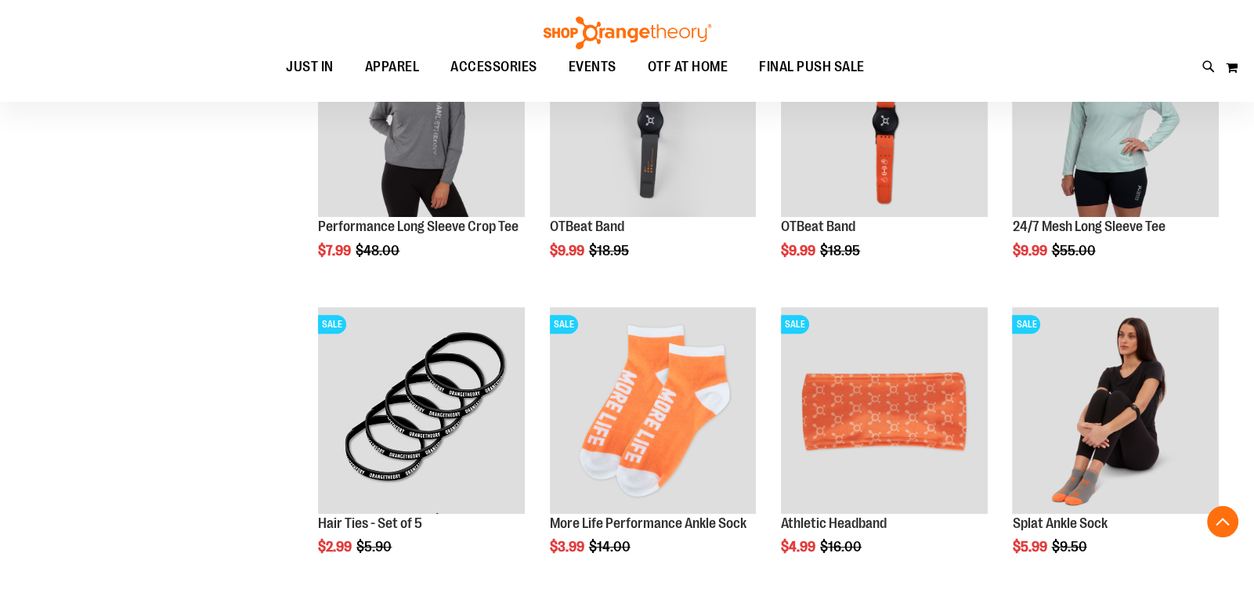 Image resolution: width=1254 pixels, height=600 pixels. What do you see at coordinates (494, 67) in the screenshot?
I see `span: ACCESSORIES` at bounding box center [494, 67].